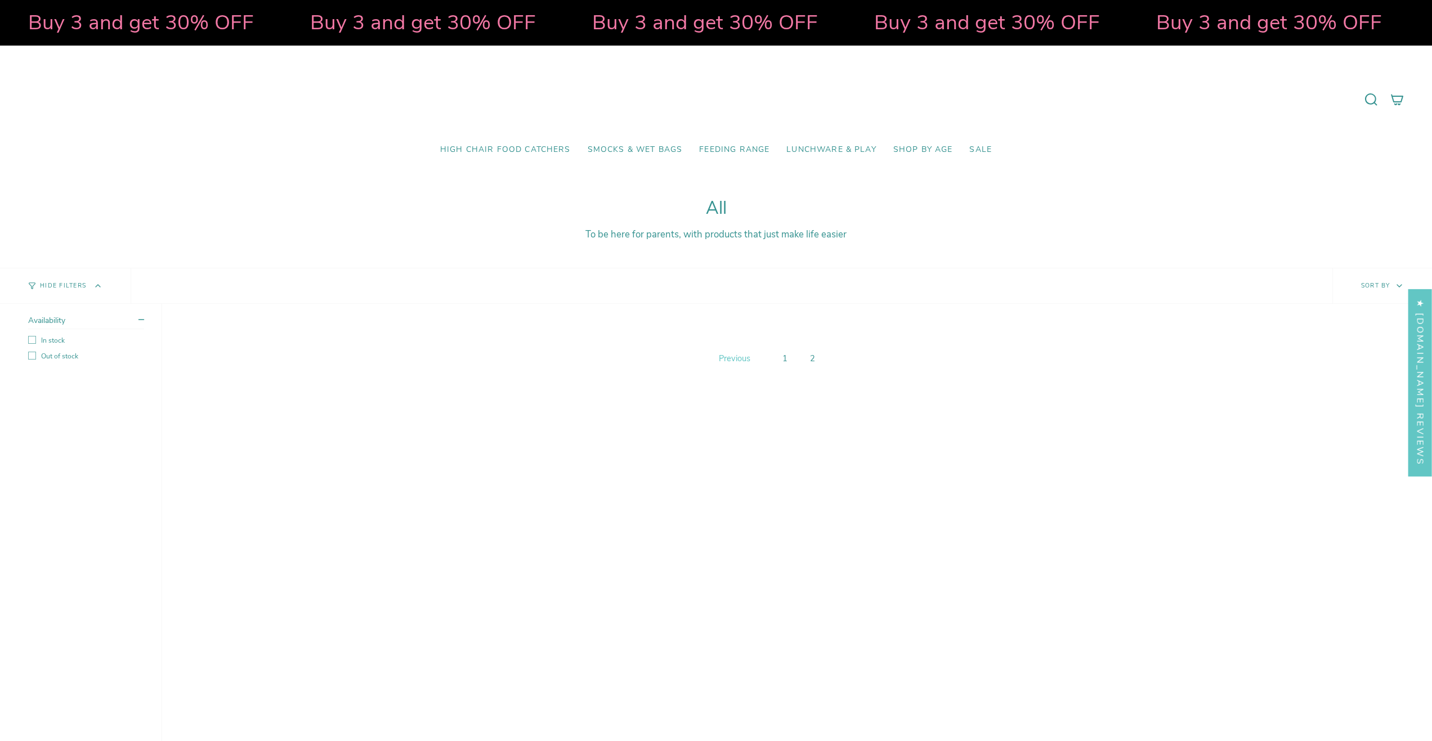 This screenshot has width=1432, height=741. I want to click on span: SALE, so click(981, 150).